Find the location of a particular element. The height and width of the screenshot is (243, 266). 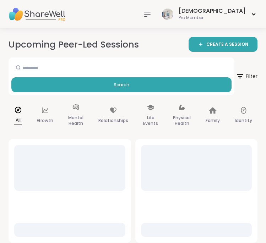

p: Mental Health is located at coordinates (76, 121).